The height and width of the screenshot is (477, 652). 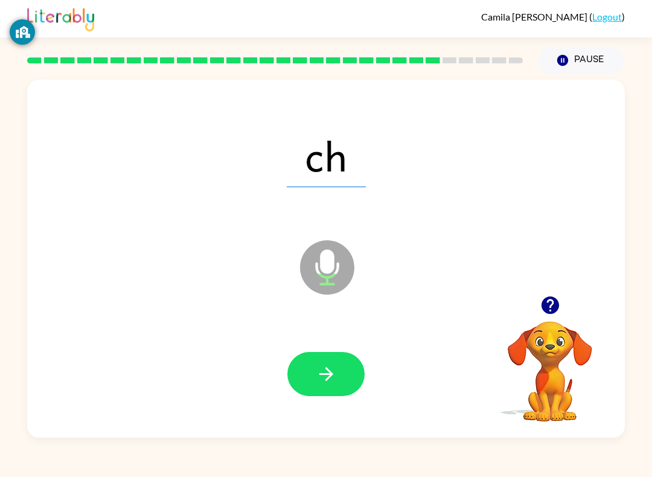 What do you see at coordinates (607, 16) in the screenshot?
I see `a: Logout` at bounding box center [607, 16].